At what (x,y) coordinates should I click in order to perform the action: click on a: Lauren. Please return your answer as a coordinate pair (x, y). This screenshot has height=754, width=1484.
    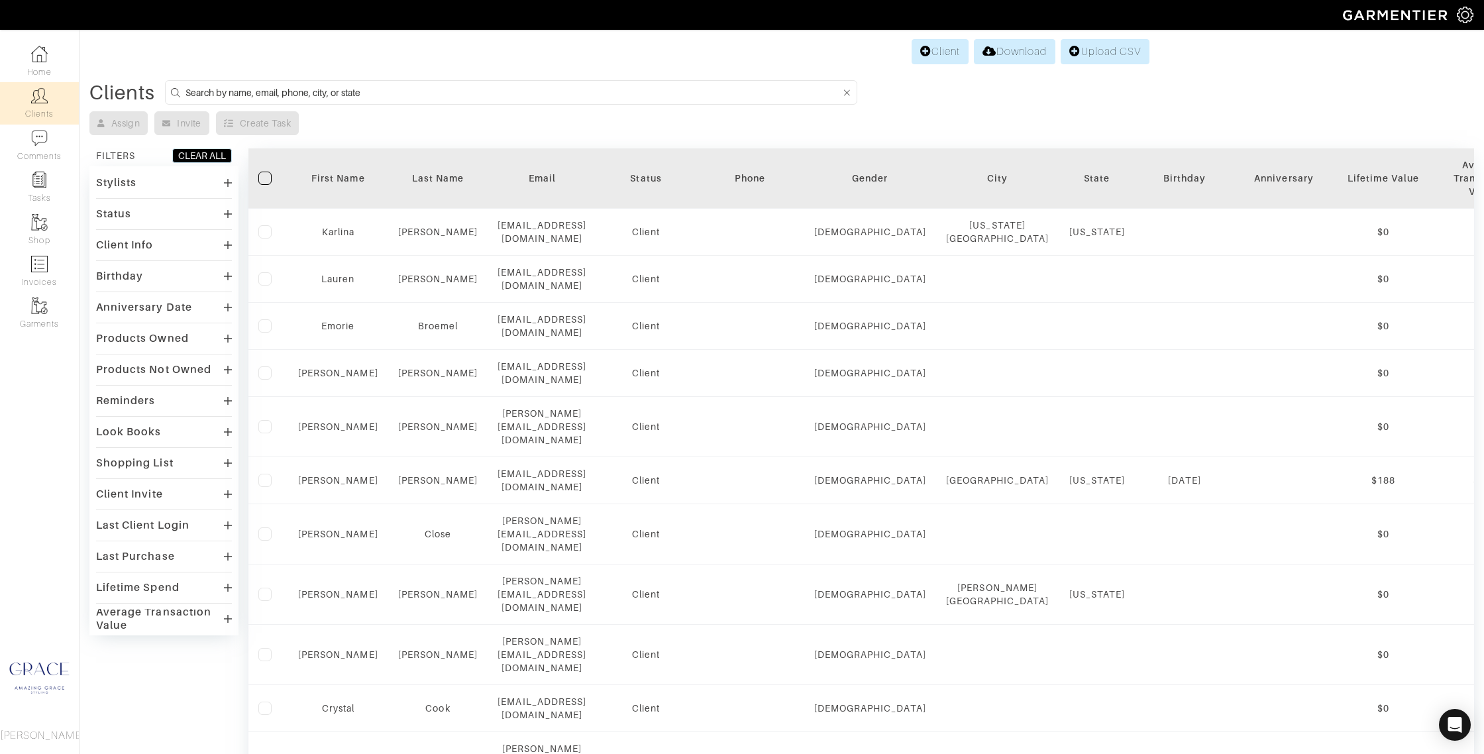
    Looking at the image, I should click on (338, 279).